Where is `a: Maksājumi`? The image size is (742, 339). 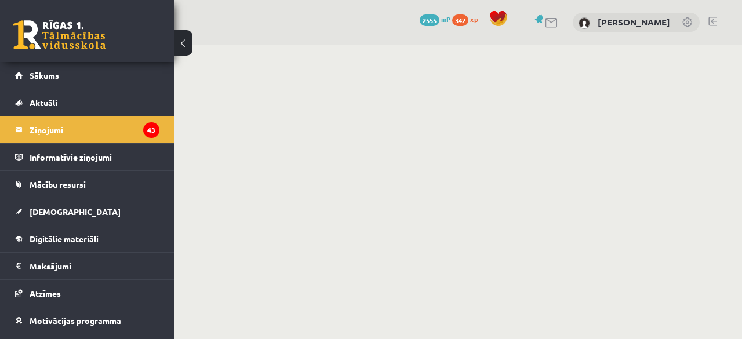 a: Maksājumi is located at coordinates (87, 266).